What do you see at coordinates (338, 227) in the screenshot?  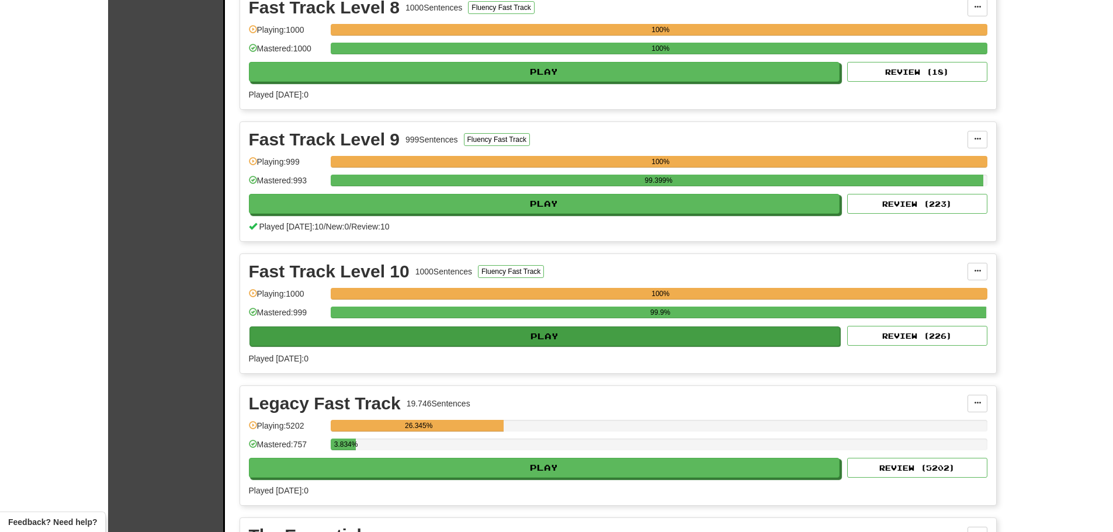 I see `span: New: 0` at bounding box center [338, 227].